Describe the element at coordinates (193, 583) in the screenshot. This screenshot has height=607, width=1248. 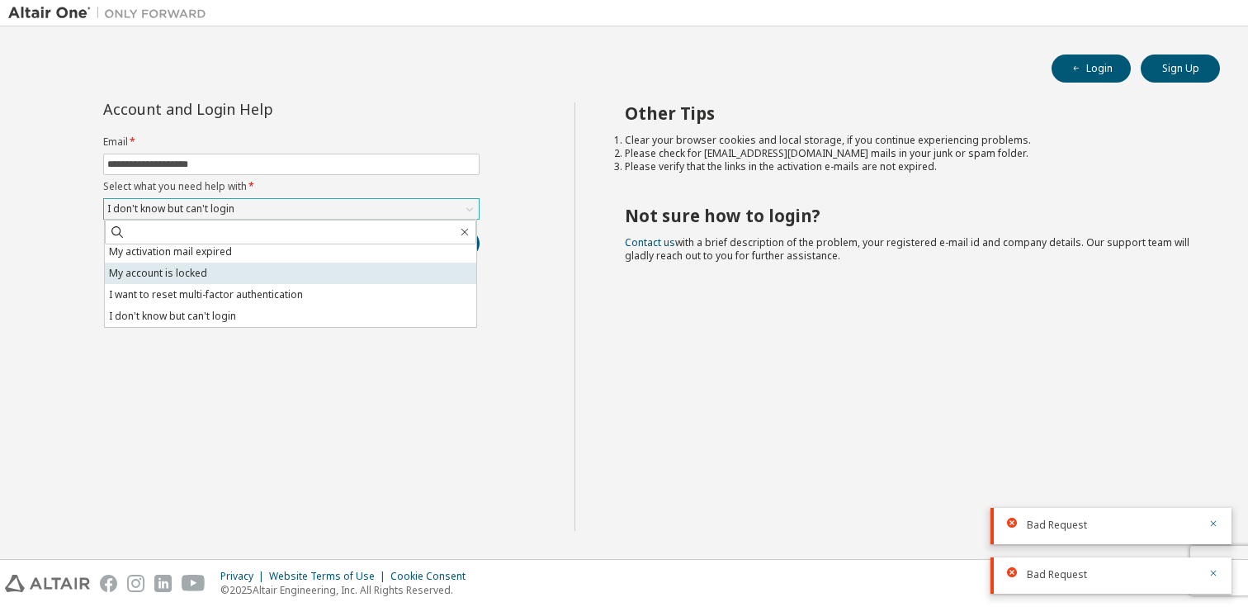
I see `img: youtube.svg` at that location.